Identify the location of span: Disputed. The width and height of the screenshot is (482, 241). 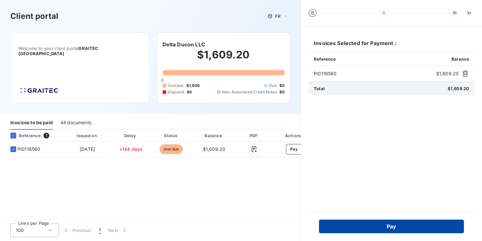
(176, 92).